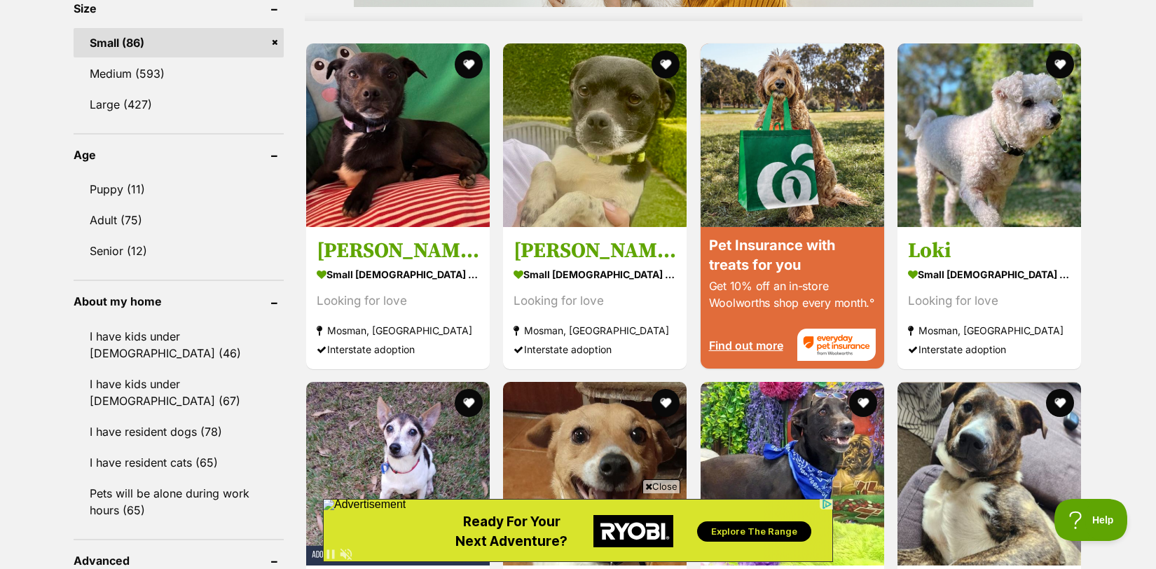 The image size is (1156, 569). Describe the element at coordinates (179, 301) in the screenshot. I see `header: About my home` at that location.